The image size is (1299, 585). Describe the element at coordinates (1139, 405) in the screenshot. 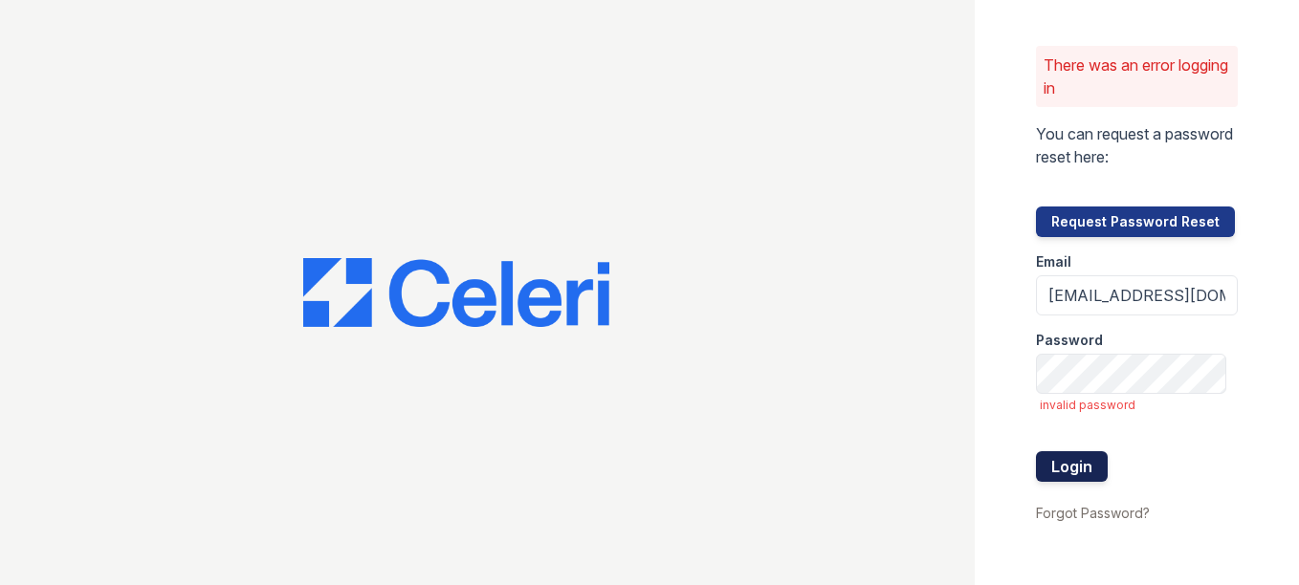

I see `span: invalid password` at that location.